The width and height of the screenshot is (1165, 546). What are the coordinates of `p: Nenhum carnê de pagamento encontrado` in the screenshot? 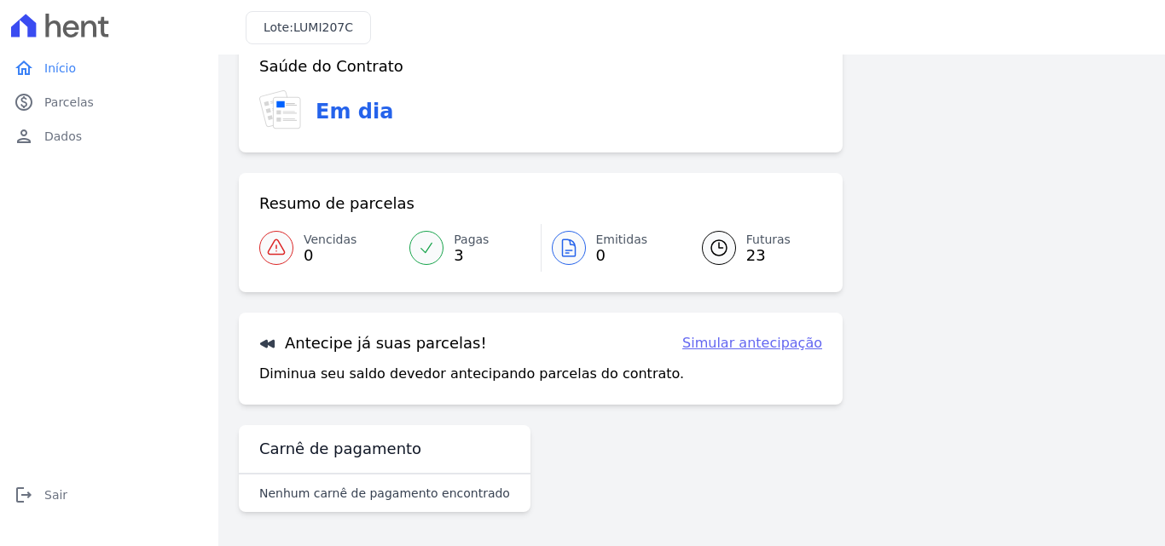 It's located at (385, 494).